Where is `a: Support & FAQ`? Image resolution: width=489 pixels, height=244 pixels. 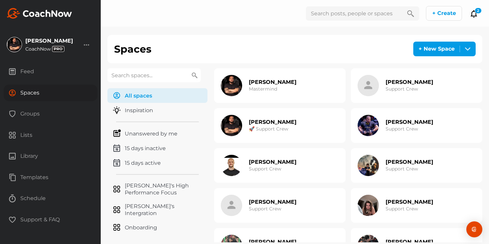 a: Support & FAQ is located at coordinates (50, 222).